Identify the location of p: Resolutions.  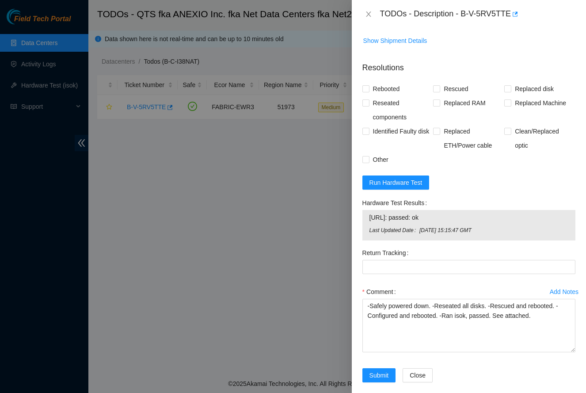
(469, 64).